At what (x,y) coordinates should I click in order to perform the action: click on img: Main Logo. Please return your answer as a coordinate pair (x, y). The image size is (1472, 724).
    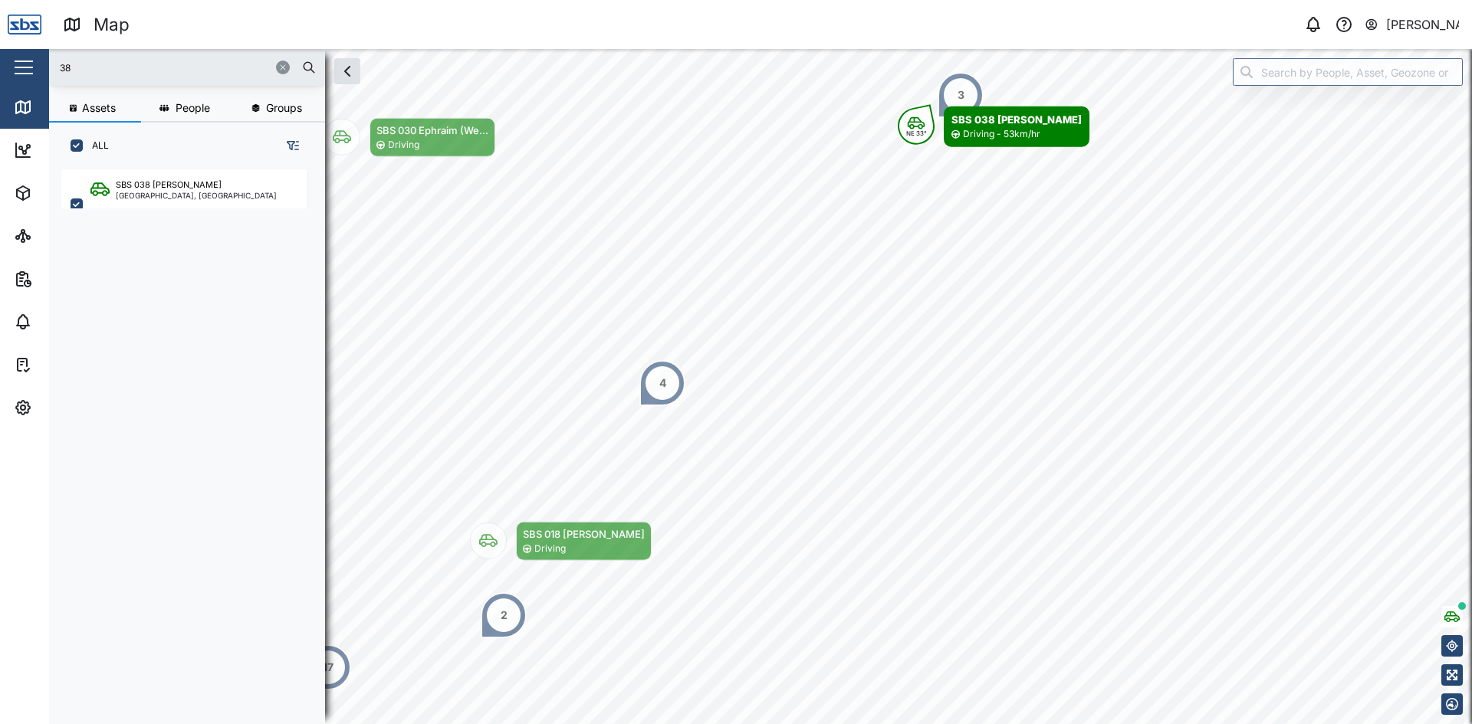
    Looking at the image, I should click on (25, 25).